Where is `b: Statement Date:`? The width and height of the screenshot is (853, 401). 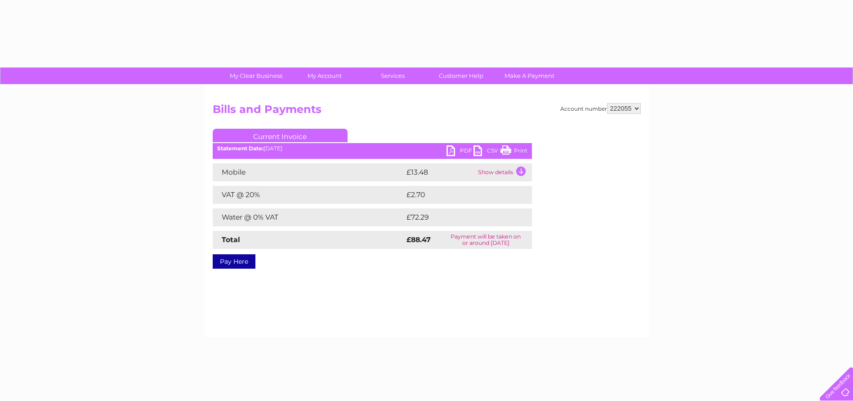 b: Statement Date: is located at coordinates (240, 148).